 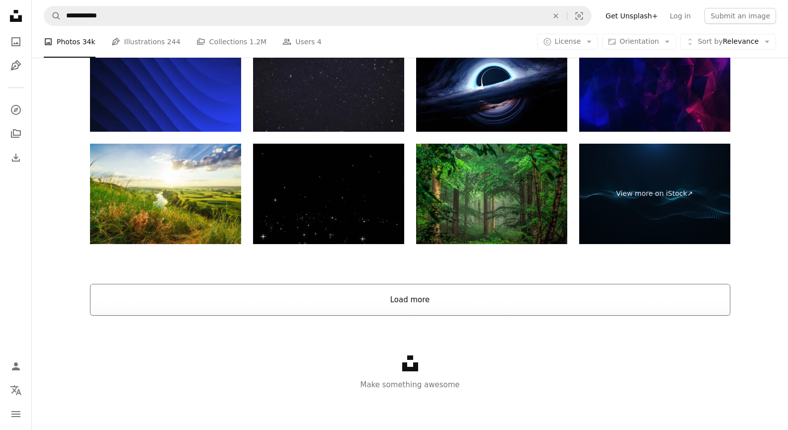 What do you see at coordinates (567, 42) in the screenshot?
I see `button: License` at bounding box center [567, 42].